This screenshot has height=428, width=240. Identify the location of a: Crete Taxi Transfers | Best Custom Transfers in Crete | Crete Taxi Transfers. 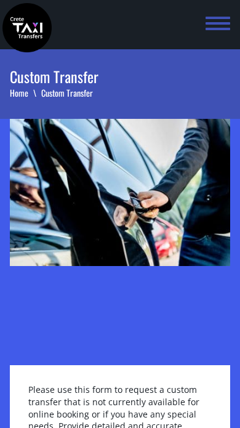
(27, 26).